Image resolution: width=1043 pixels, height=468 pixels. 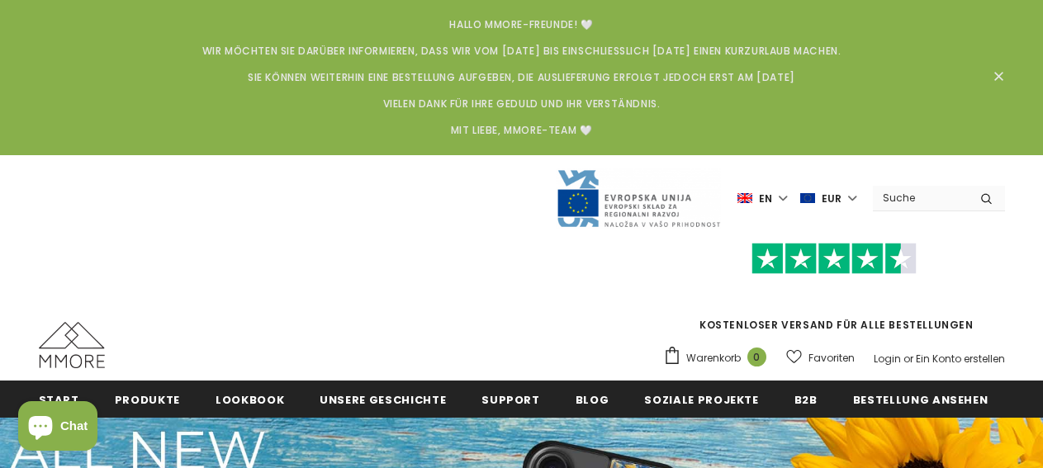 I want to click on inbox-online-store-chat: Shopify online store chat, so click(x=58, y=428).